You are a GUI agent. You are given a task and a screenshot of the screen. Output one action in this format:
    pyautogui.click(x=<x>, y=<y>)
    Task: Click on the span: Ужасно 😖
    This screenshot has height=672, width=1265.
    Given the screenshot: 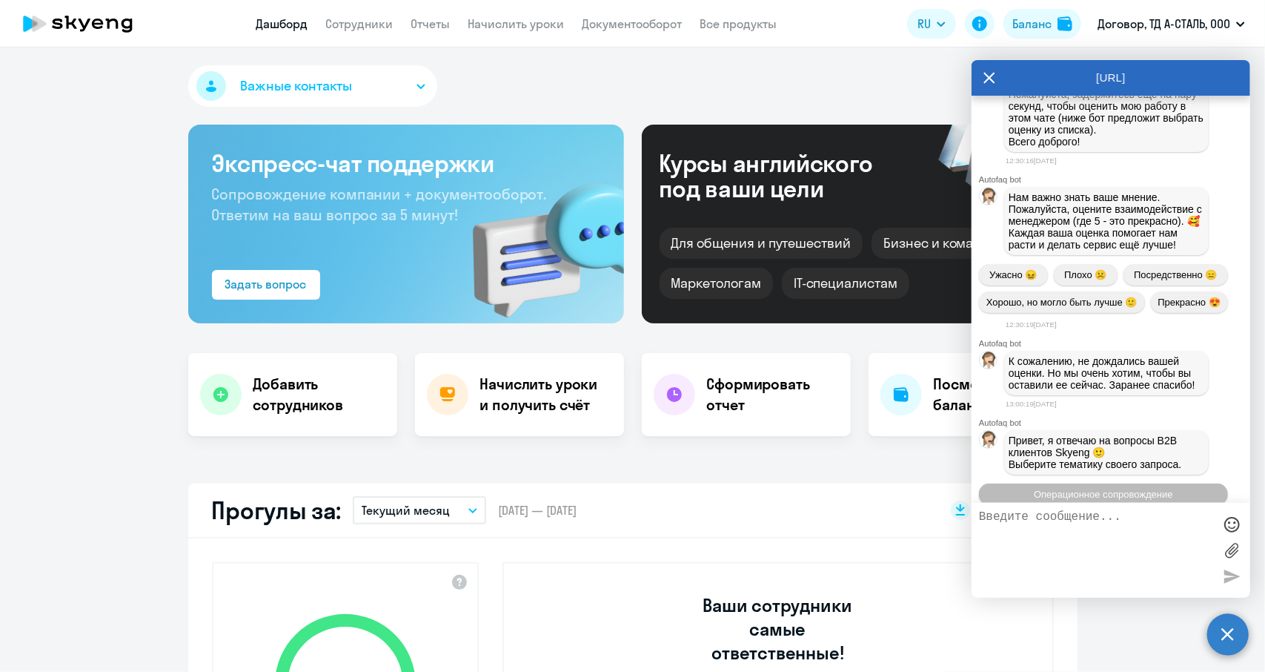 What is the action you would take?
    pyautogui.click(x=1013, y=274)
    